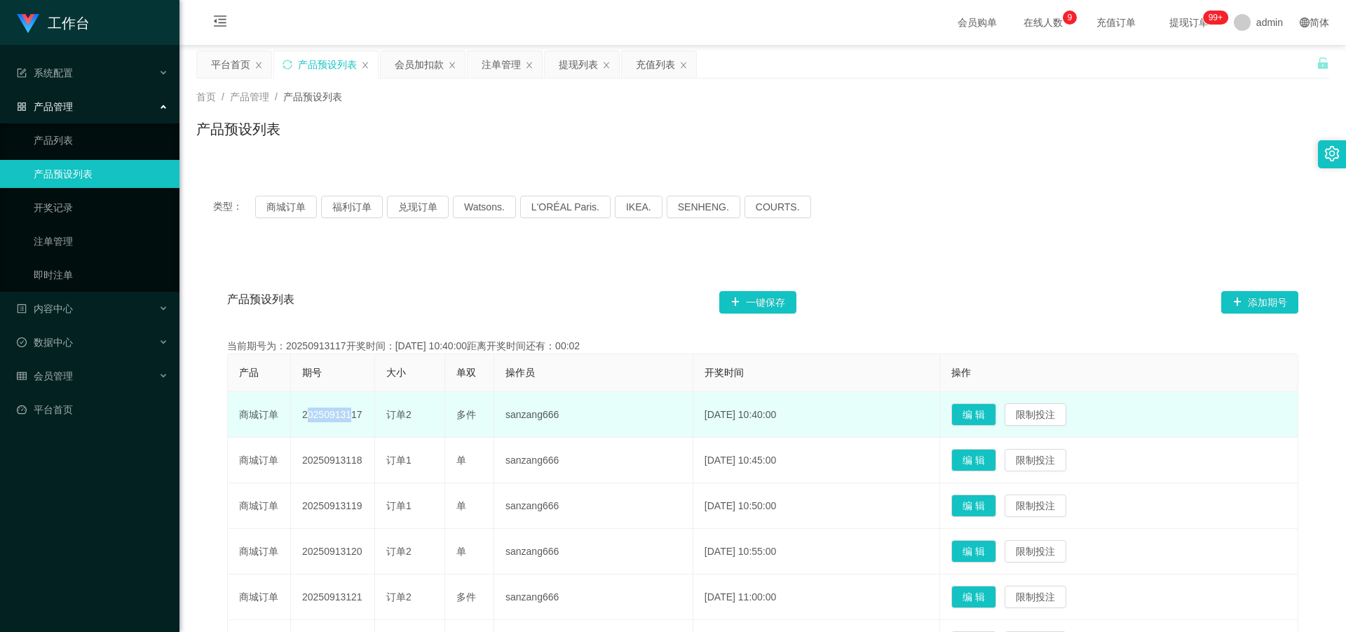  Describe the element at coordinates (238, 129) in the screenshot. I see `h1: 产品预设列表` at that location.